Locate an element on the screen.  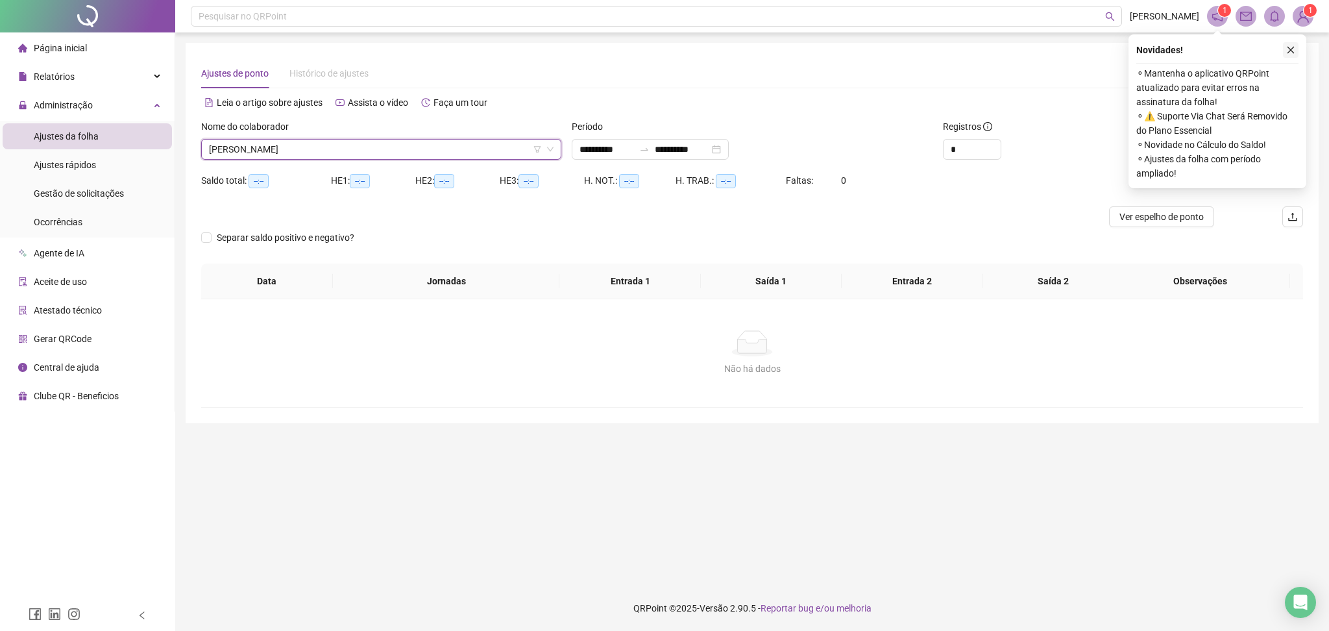
span: Leia o artigo sobre ajustes is located at coordinates (269, 103).